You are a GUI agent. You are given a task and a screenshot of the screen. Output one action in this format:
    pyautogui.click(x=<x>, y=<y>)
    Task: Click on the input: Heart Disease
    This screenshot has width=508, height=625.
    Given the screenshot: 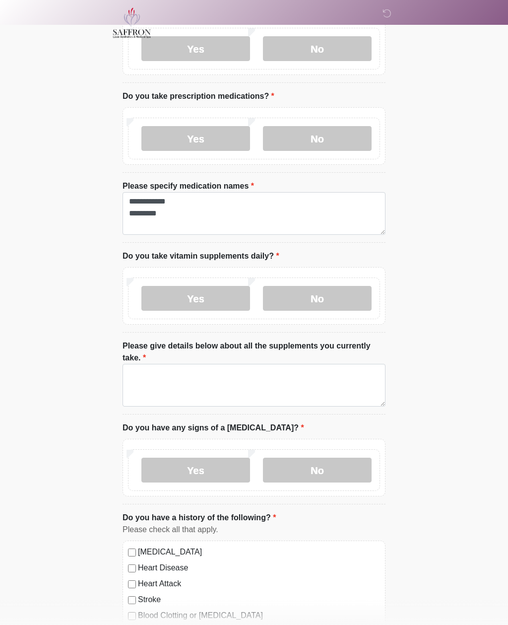 What is the action you would take?
    pyautogui.click(x=132, y=568)
    